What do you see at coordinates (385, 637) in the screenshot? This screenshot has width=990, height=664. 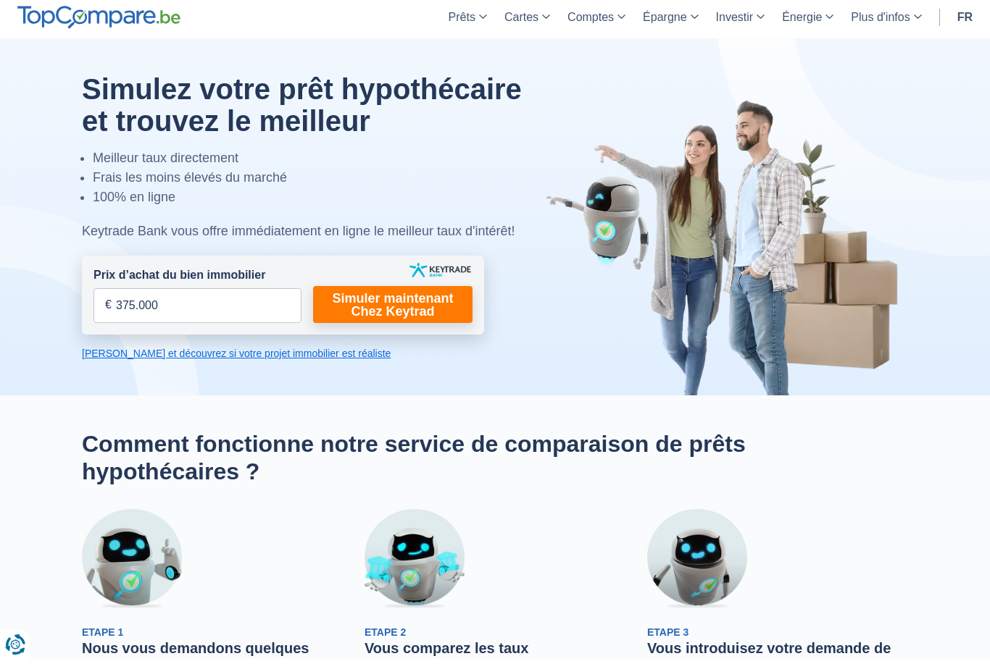 I see `span: Etape 2` at bounding box center [385, 637].